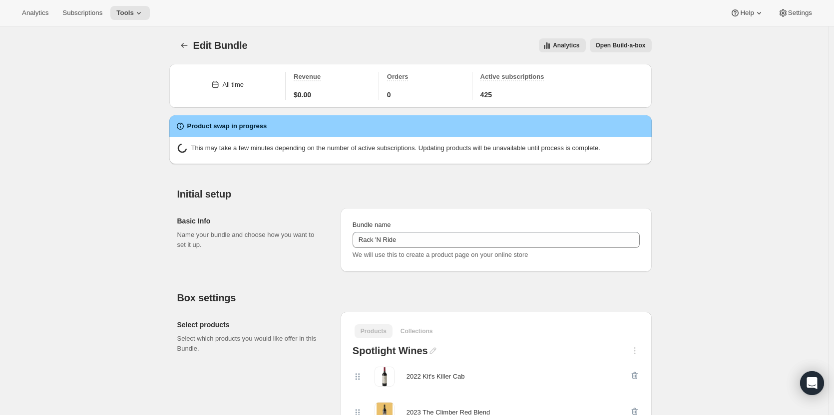 This screenshot has height=415, width=834. What do you see at coordinates (35, 13) in the screenshot?
I see `button: Analytics` at bounding box center [35, 13].